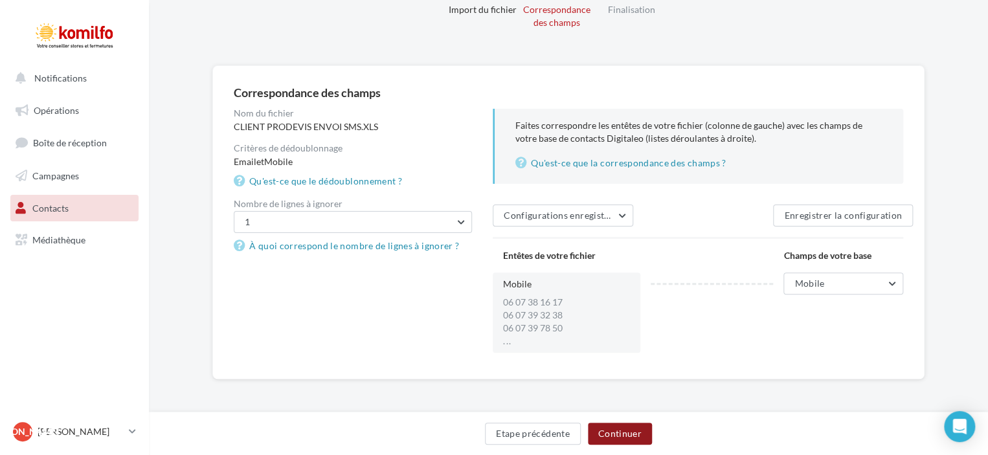 This screenshot has width=988, height=455. What do you see at coordinates (353, 222) in the screenshot?
I see `button: 1` at bounding box center [353, 222].